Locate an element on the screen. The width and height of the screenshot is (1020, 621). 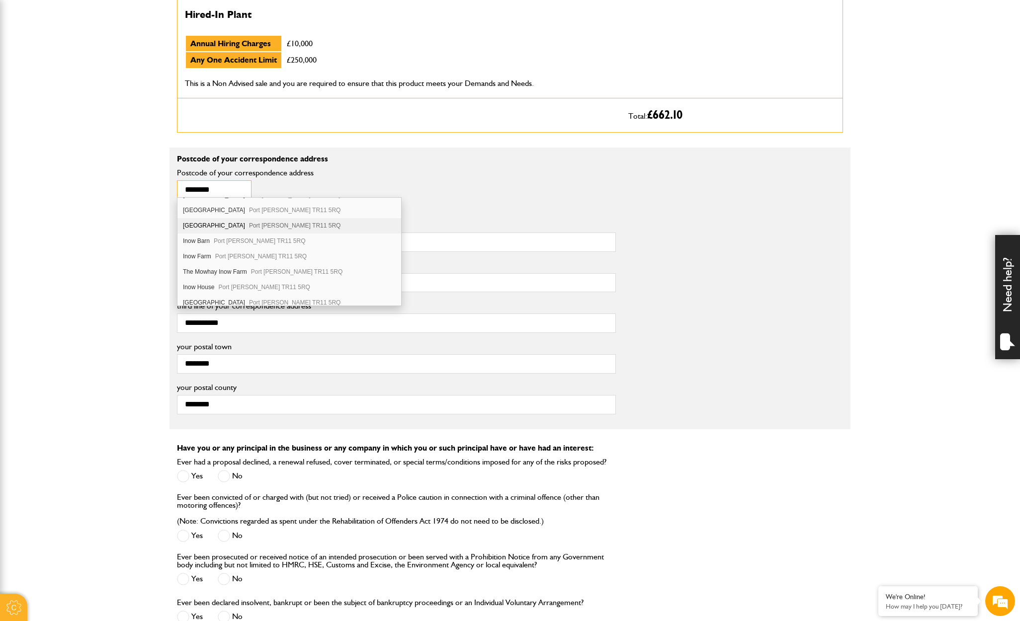
div: Inow Barn is located at coordinates (289, 241).